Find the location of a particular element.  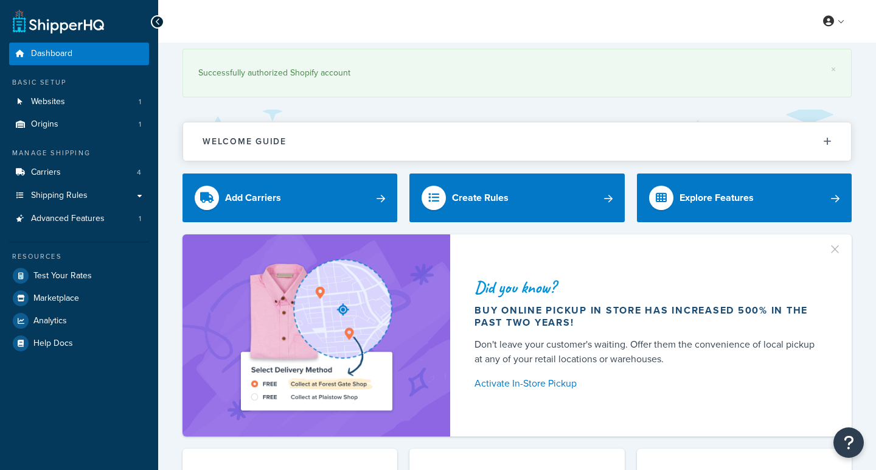

div: Did you know? is located at coordinates (648, 287).